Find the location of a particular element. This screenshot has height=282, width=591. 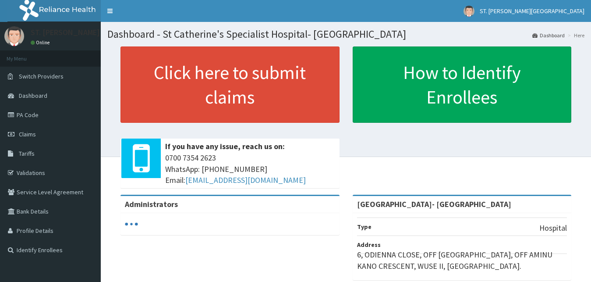

a: How to Identify Enrollees is located at coordinates (462, 85).